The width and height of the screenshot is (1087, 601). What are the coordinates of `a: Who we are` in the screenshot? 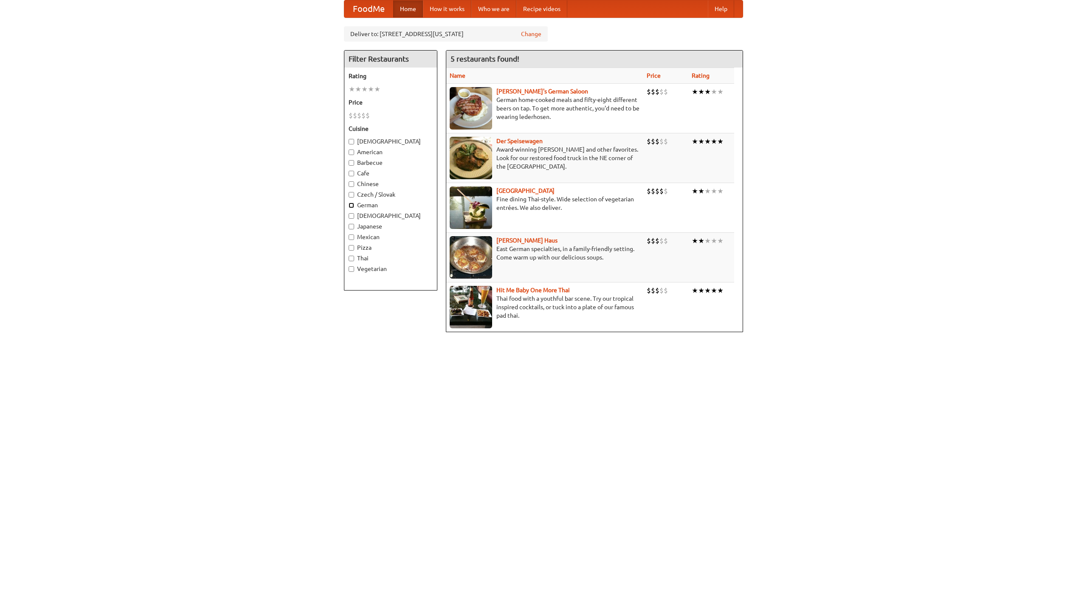 It's located at (494, 9).